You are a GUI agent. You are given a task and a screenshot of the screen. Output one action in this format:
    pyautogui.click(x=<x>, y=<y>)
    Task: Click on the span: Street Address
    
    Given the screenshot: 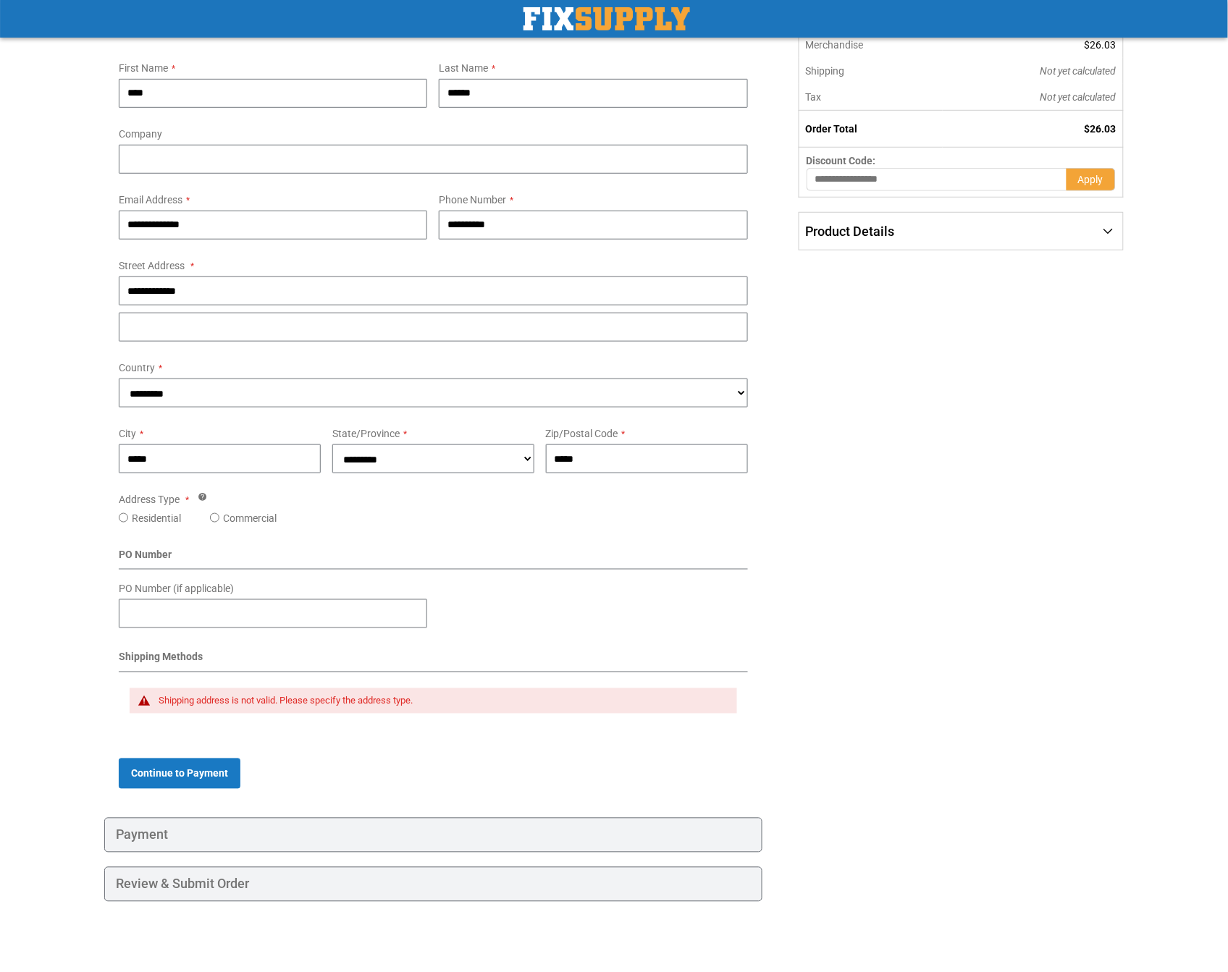 What is the action you would take?
    pyautogui.click(x=151, y=266)
    